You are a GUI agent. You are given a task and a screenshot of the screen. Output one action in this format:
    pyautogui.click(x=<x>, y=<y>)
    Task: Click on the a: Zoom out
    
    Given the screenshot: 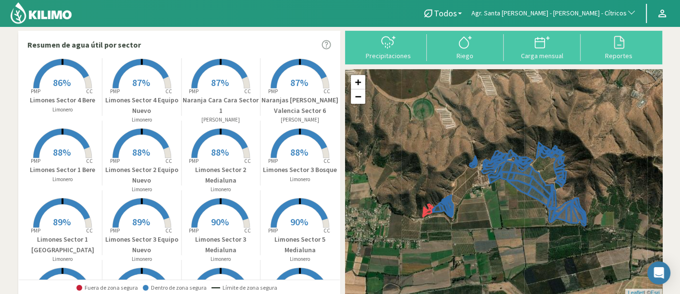 What is the action you would take?
    pyautogui.click(x=358, y=97)
    